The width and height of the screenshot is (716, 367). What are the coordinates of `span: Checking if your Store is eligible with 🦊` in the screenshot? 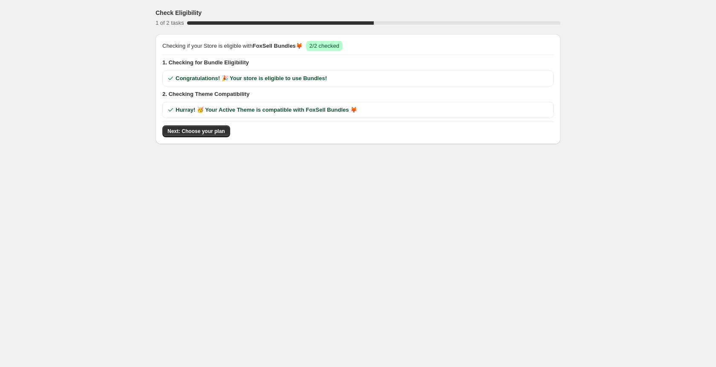 It's located at (232, 46).